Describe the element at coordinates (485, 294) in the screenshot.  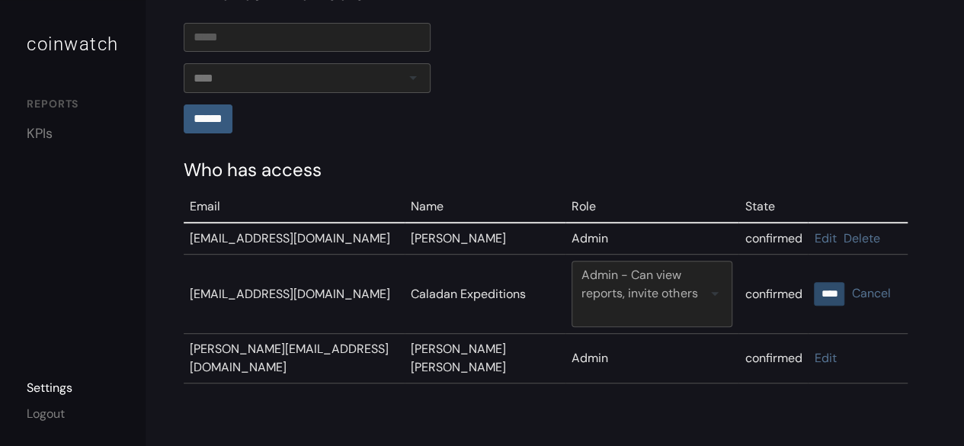
I see `td: Caladan Expeditions` at that location.